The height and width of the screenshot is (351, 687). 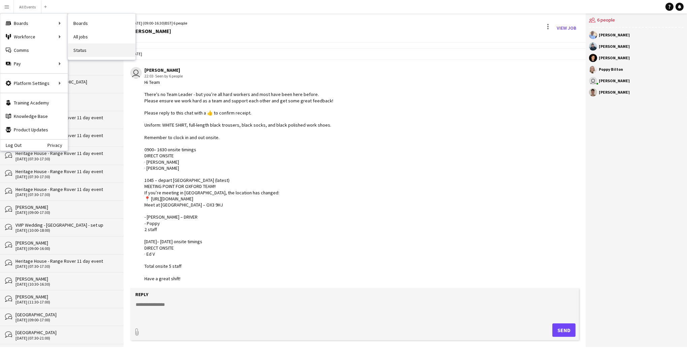 I want to click on a: Comms, so click(x=34, y=50).